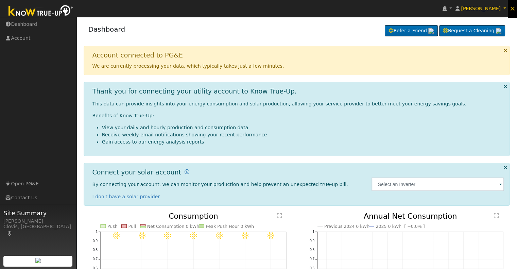 Image resolution: width=517 pixels, height=269 pixels. Describe the element at coordinates (41, 11) in the screenshot. I see `img: Know True-Up` at that location.